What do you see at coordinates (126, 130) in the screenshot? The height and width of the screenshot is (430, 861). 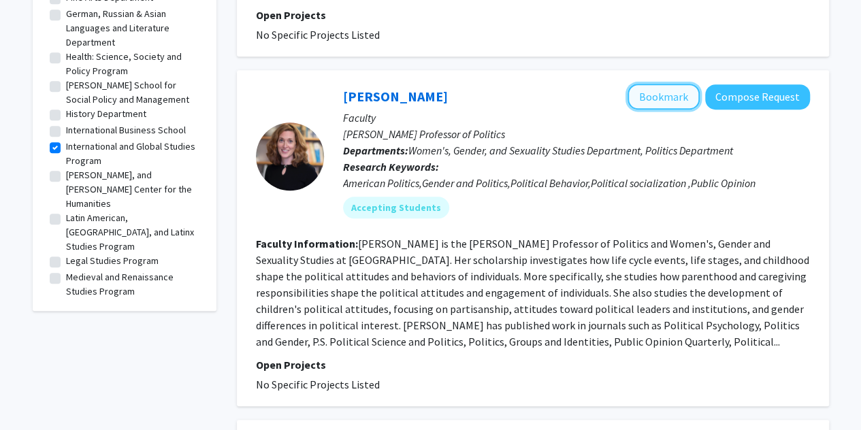 I see `label: International Business School` at bounding box center [126, 130].